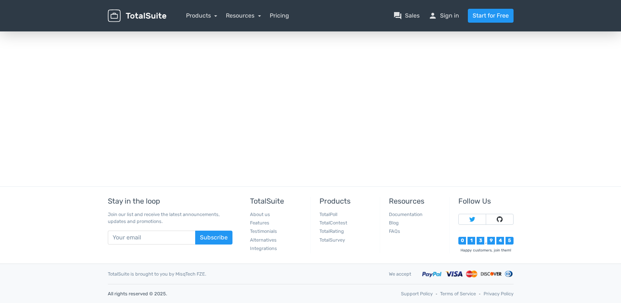 Image resolution: width=621 pixels, height=303 pixels. What do you see at coordinates (481, 241) in the screenshot?
I see `div: 3` at bounding box center [481, 241].